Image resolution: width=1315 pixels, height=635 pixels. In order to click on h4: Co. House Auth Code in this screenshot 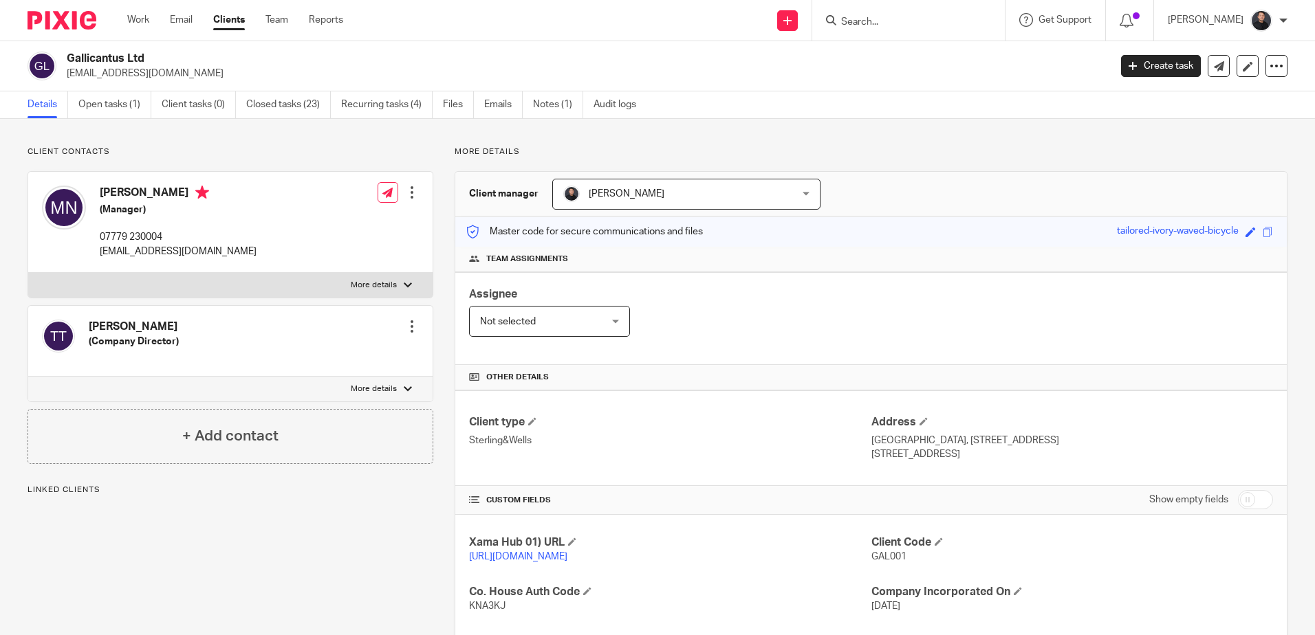, I will do `click(670, 592)`.